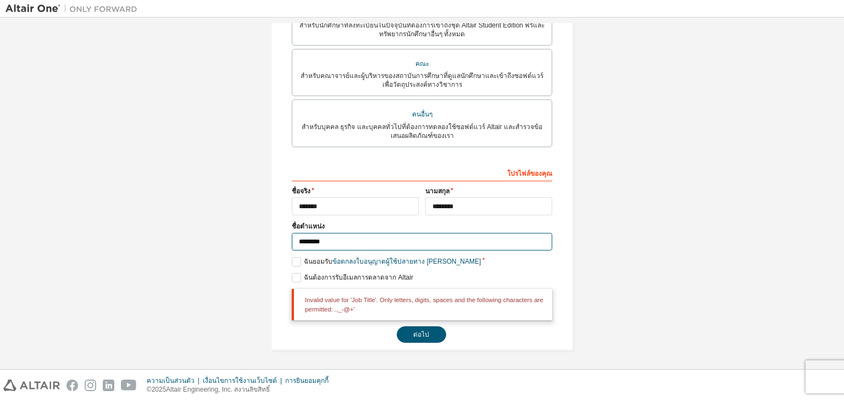 Image resolution: width=844 pixels, height=401 pixels. What do you see at coordinates (378, 261) in the screenshot?
I see `font: ข้อตกลงใบอนุญาตผู้ใช้ปลายทาง` at bounding box center [378, 261].